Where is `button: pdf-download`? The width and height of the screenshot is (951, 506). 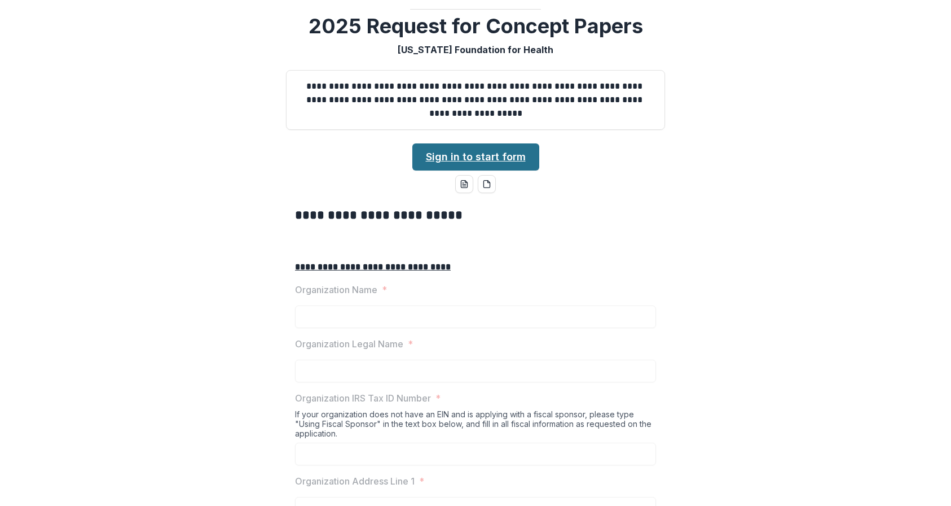 button: pdf-download is located at coordinates (487, 184).